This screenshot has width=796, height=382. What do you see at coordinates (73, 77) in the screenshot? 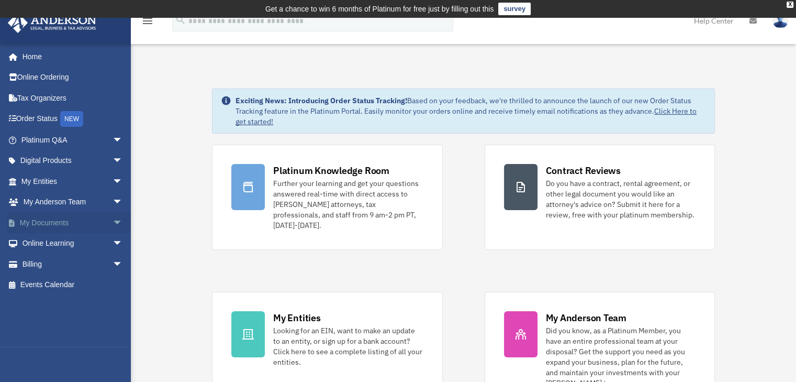
I see `a: Online Ordering` at bounding box center [73, 77].